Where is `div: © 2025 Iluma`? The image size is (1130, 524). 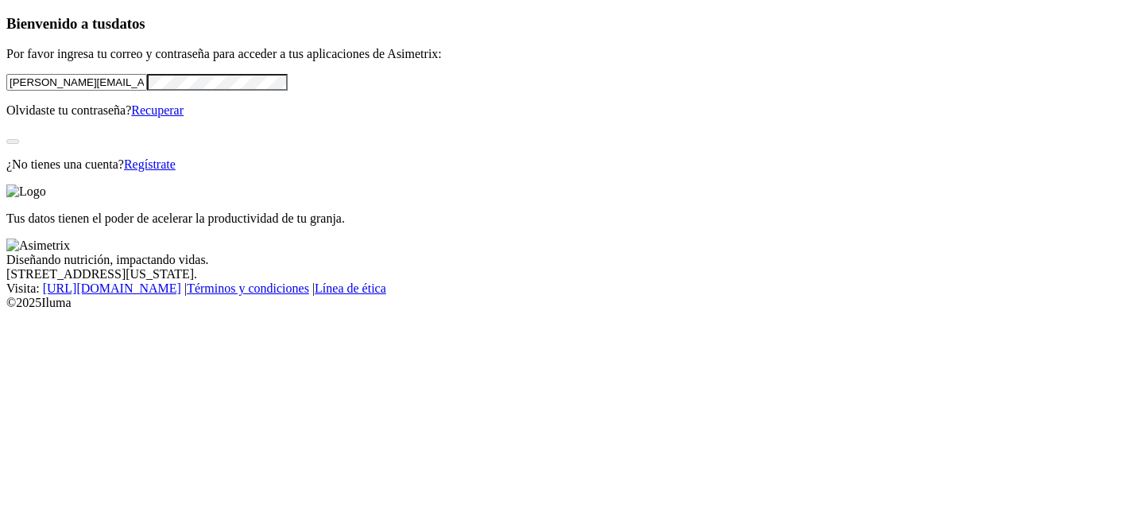 div: © 2025 Iluma is located at coordinates (565, 303).